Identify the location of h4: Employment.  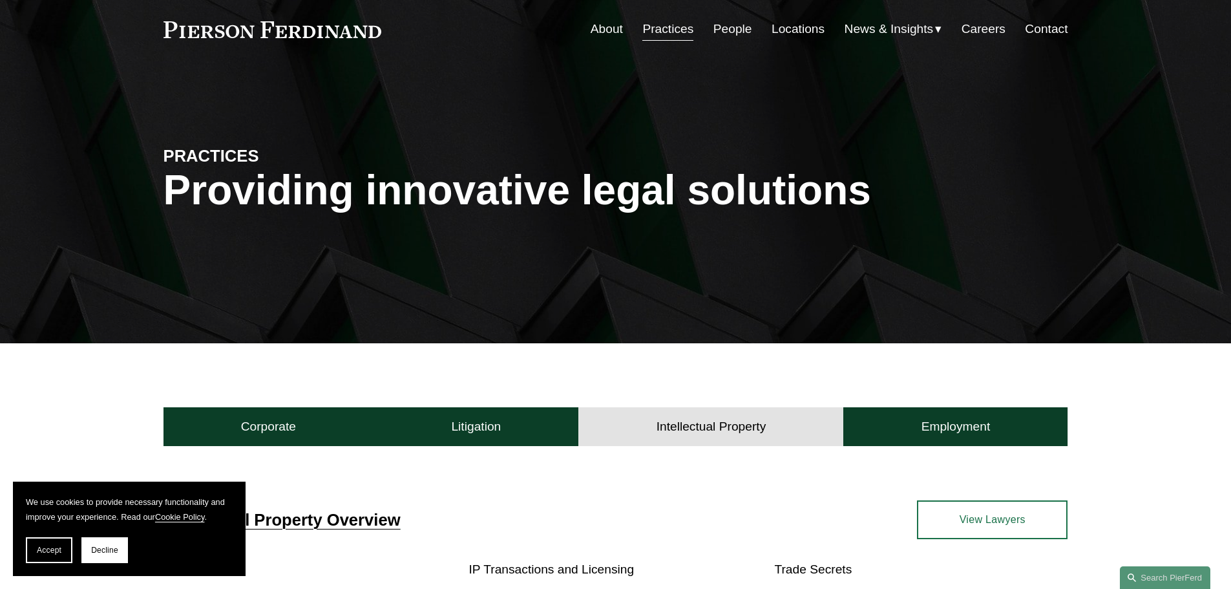
(955, 426).